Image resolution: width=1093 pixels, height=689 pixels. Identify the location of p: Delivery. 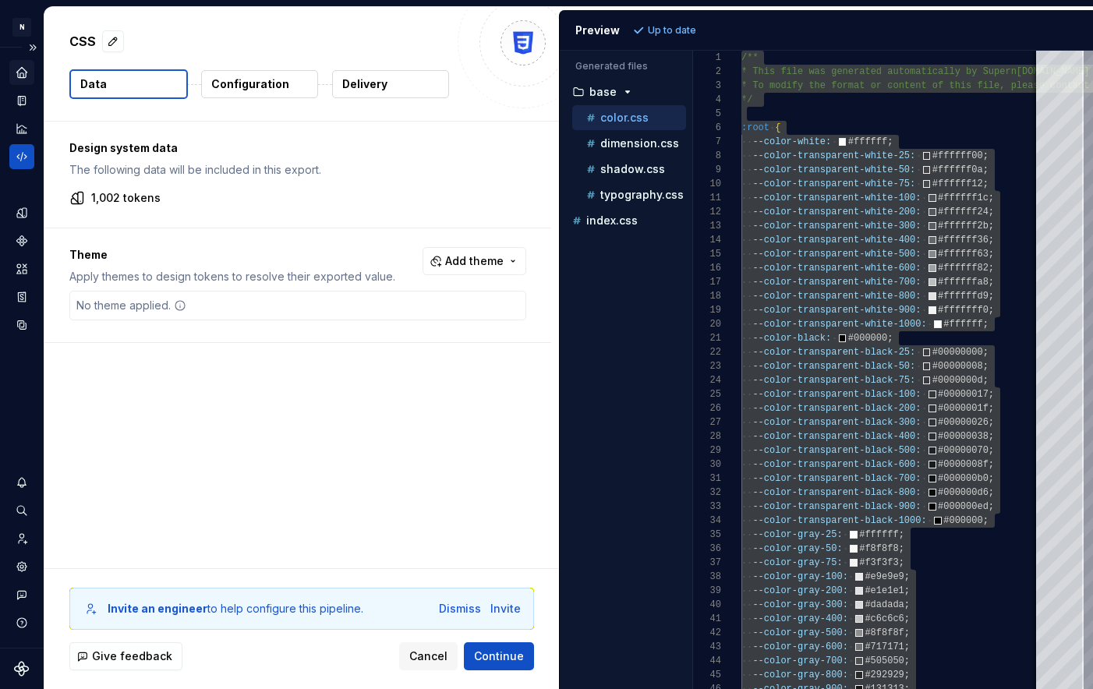
(365, 84).